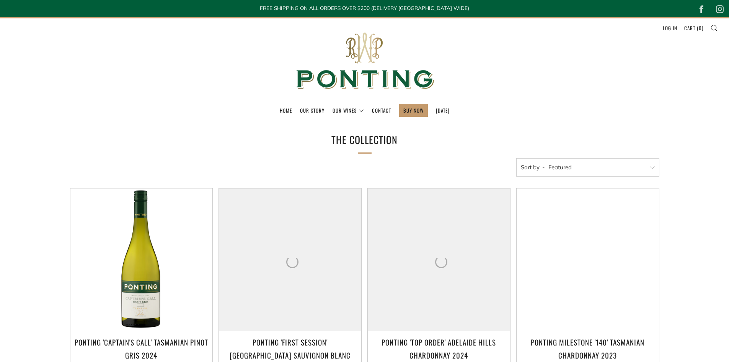 The image size is (729, 362). I want to click on h1: The Collection, so click(365, 140).